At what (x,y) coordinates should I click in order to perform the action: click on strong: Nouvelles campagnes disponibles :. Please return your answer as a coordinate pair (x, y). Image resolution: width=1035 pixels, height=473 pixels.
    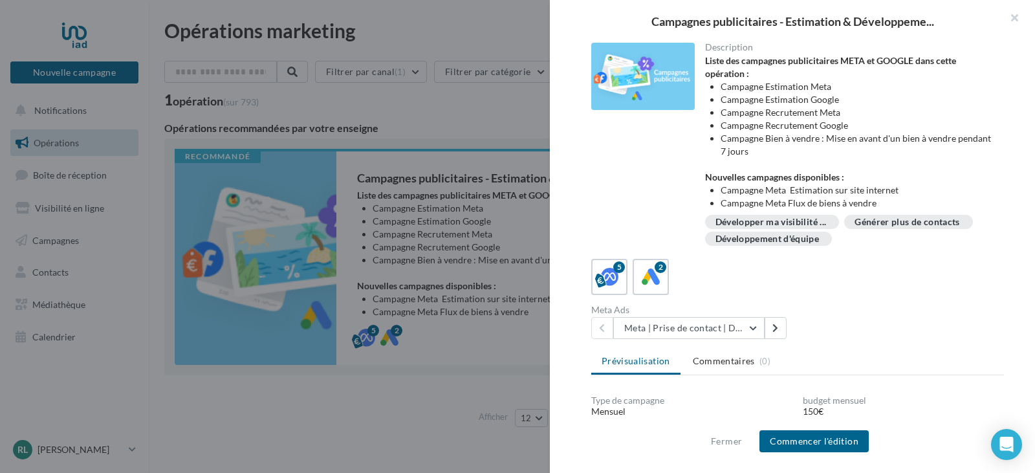
    Looking at the image, I should click on (774, 177).